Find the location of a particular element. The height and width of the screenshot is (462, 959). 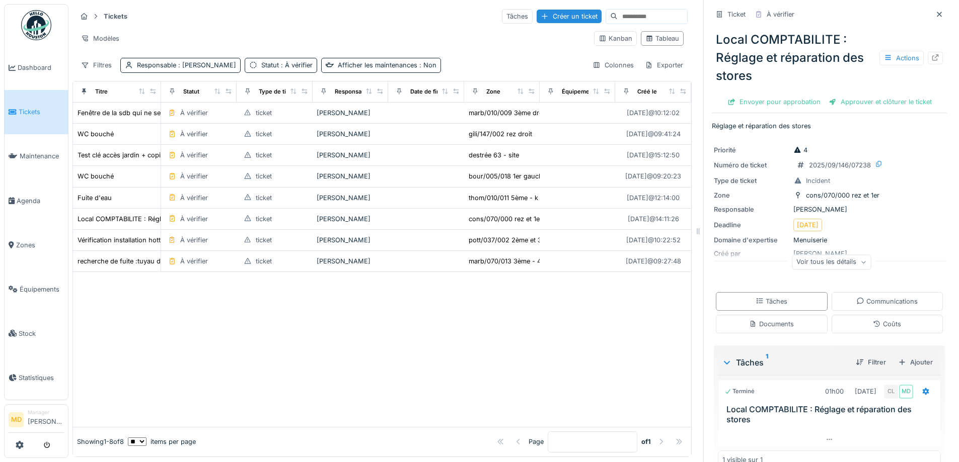

div: Approuver et clôturer le ticket is located at coordinates (880, 102).